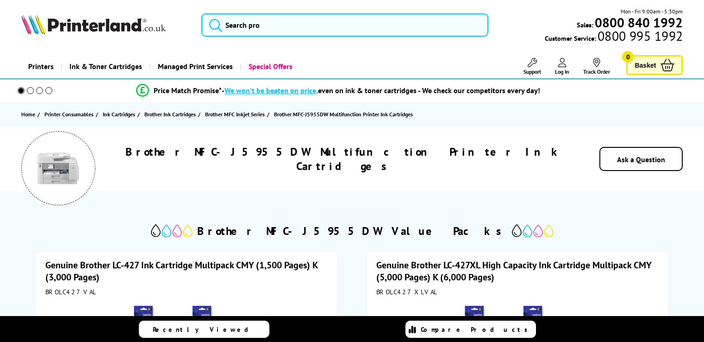  What do you see at coordinates (642, 159) in the screenshot?
I see `a: Ask a Question` at bounding box center [642, 159].